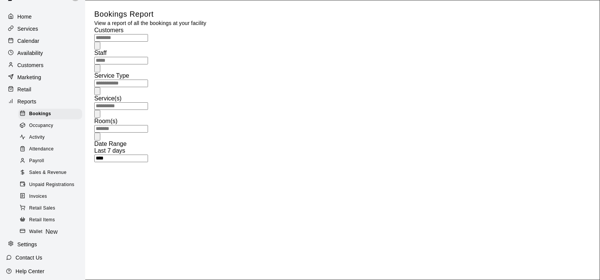 This screenshot has height=280, width=600. What do you see at coordinates (42, 29) in the screenshot?
I see `div: Services` at bounding box center [42, 29].